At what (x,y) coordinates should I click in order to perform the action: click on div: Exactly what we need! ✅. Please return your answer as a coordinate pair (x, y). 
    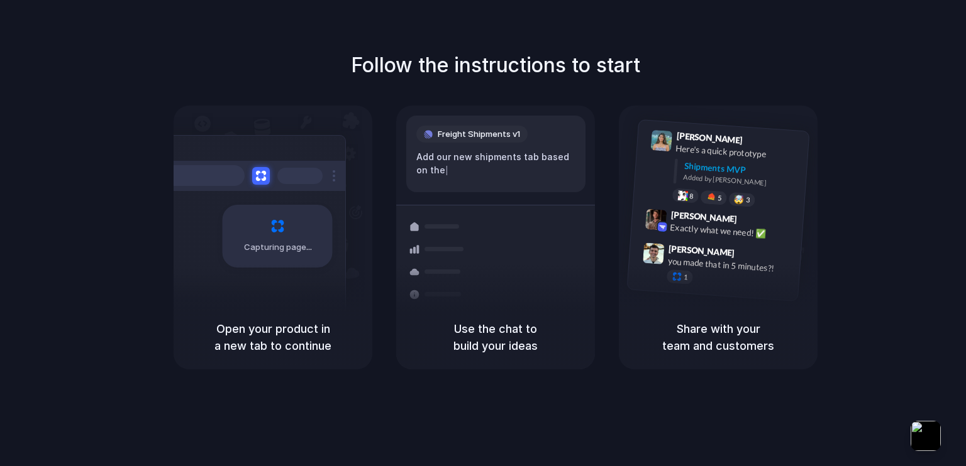
    Looking at the image, I should click on (732, 231).